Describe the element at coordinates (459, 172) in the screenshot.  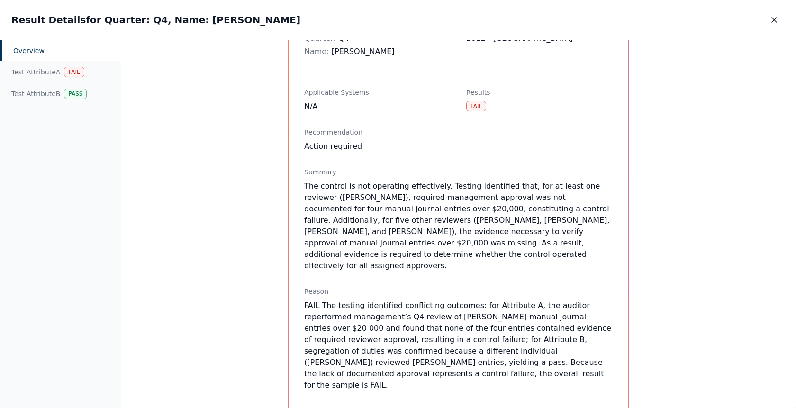
I see `div: Summary` at that location.